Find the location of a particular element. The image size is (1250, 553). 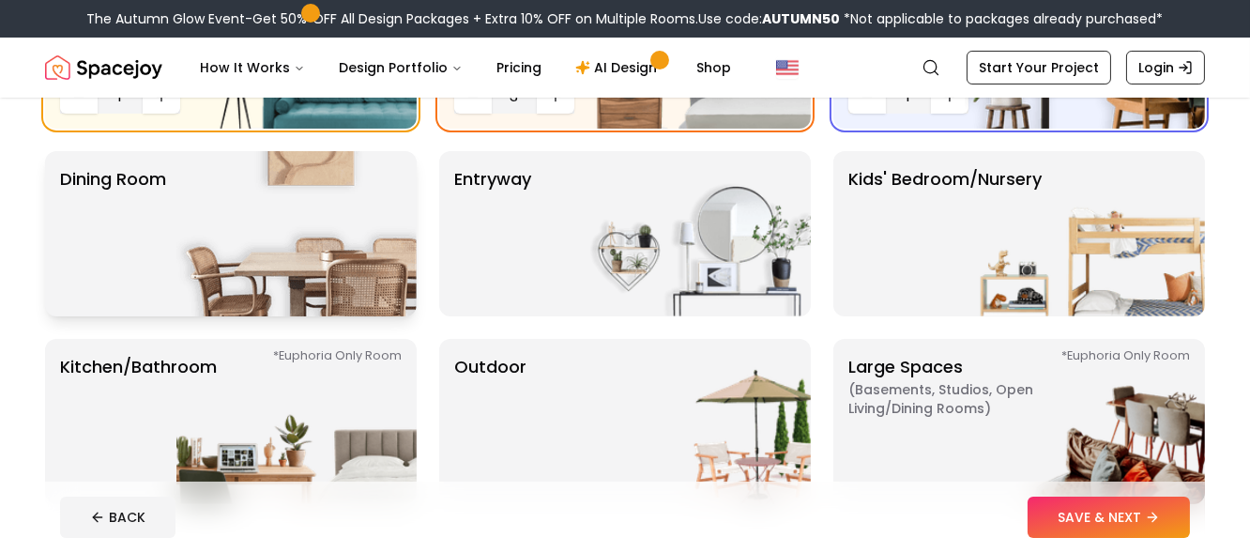

button: How It Works is located at coordinates (252, 68).